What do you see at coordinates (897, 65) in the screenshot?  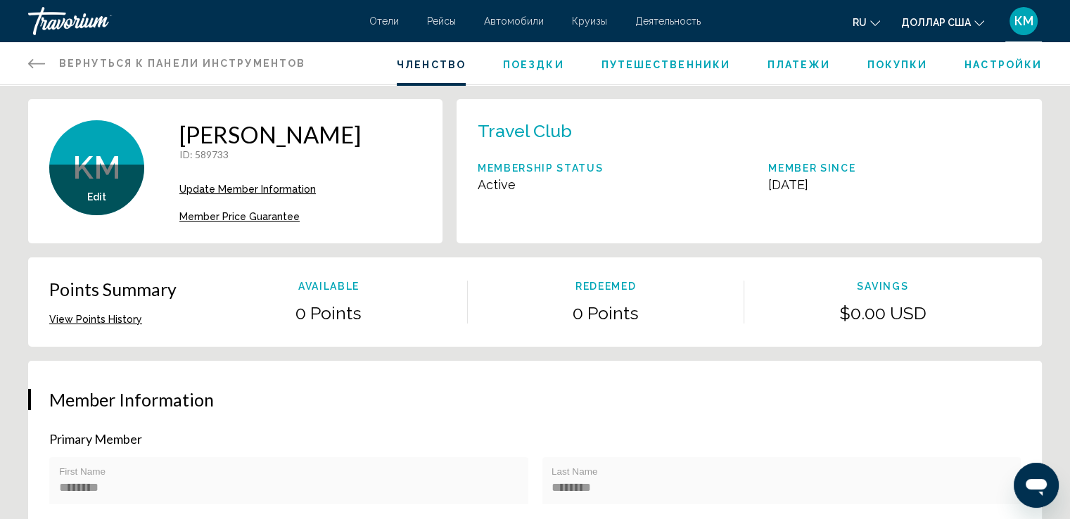 I see `font: Покупки` at bounding box center [897, 65].